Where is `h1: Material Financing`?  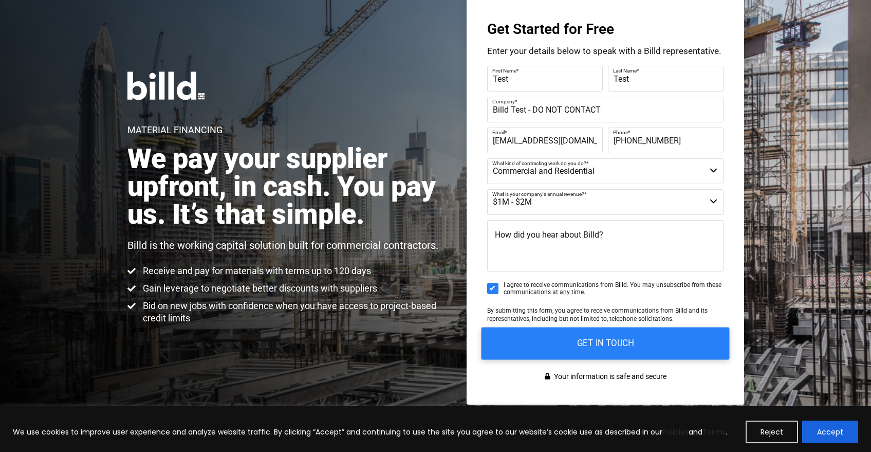 h1: Material Financing is located at coordinates (175, 130).